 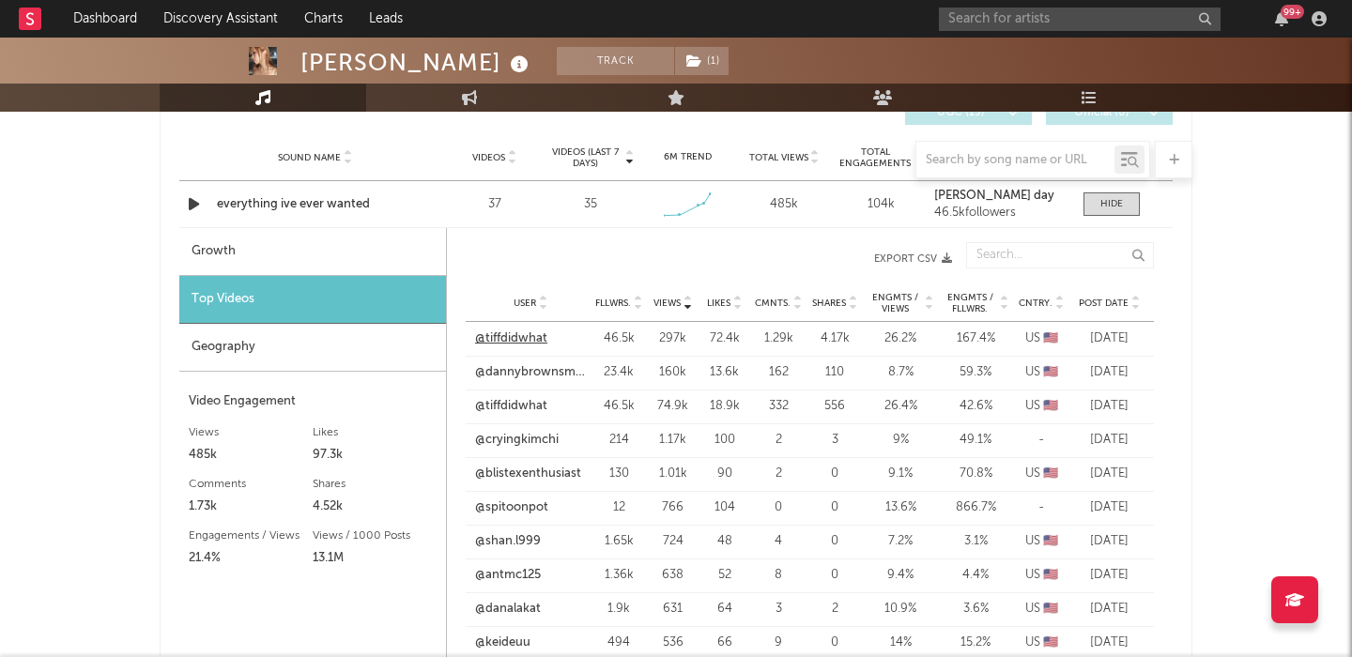 What do you see at coordinates (314, 205) in the screenshot?
I see `a: everything ive ever wanted` at bounding box center [314, 205].